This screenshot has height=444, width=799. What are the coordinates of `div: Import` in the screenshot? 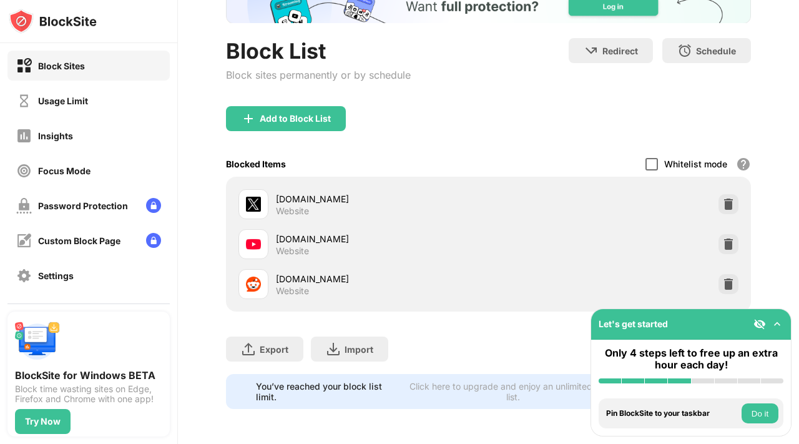 It's located at (359, 349).